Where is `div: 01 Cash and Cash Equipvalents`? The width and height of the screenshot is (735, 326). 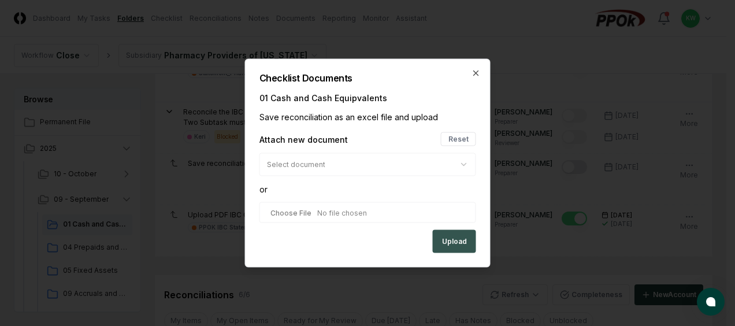 div: 01 Cash and Cash Equipvalents is located at coordinates (367, 98).